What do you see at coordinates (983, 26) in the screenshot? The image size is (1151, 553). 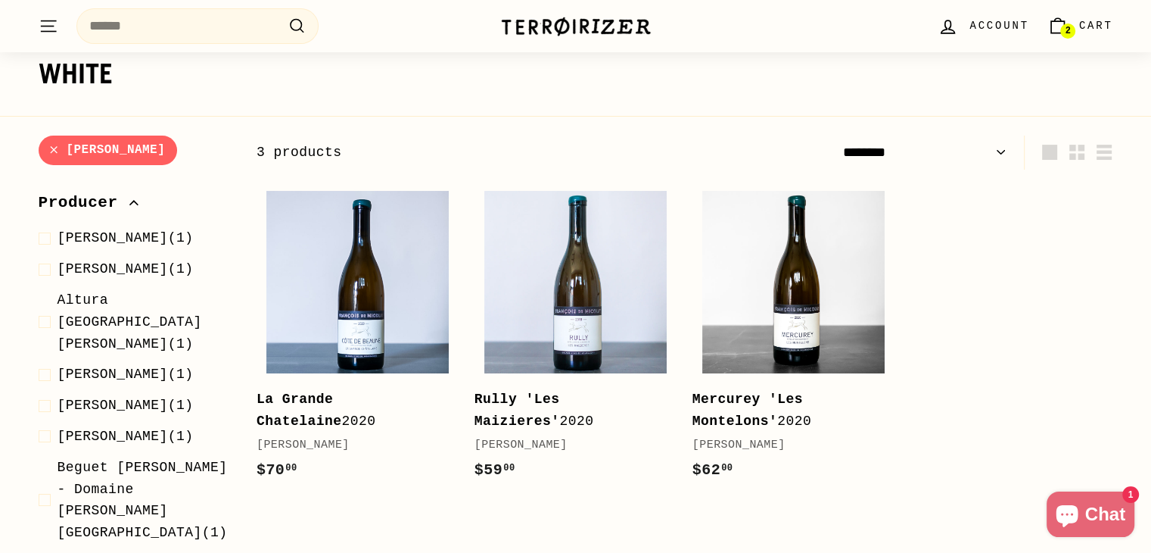 I see `a: Account` at bounding box center [983, 26].